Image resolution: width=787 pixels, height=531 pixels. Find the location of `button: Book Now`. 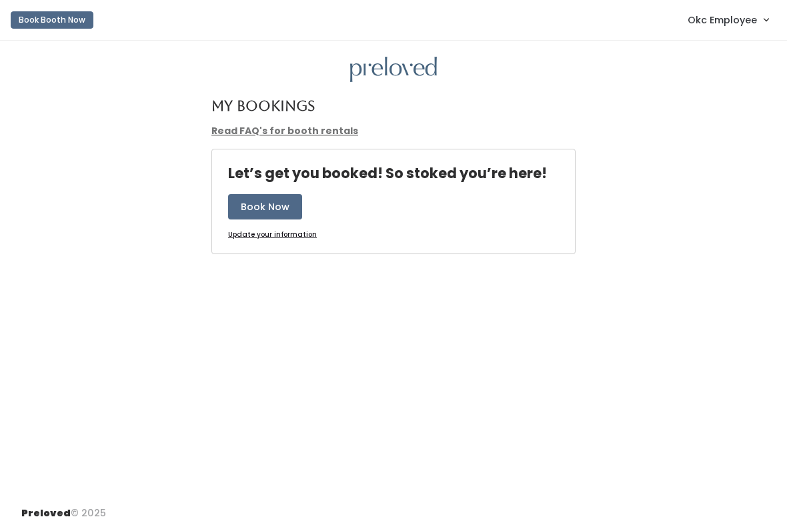

button: Book Now is located at coordinates (265, 207).